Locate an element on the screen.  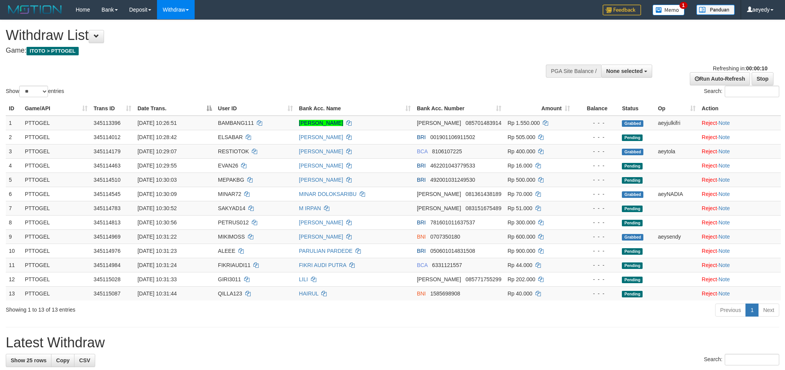
span: 345115028 is located at coordinates (107, 279).